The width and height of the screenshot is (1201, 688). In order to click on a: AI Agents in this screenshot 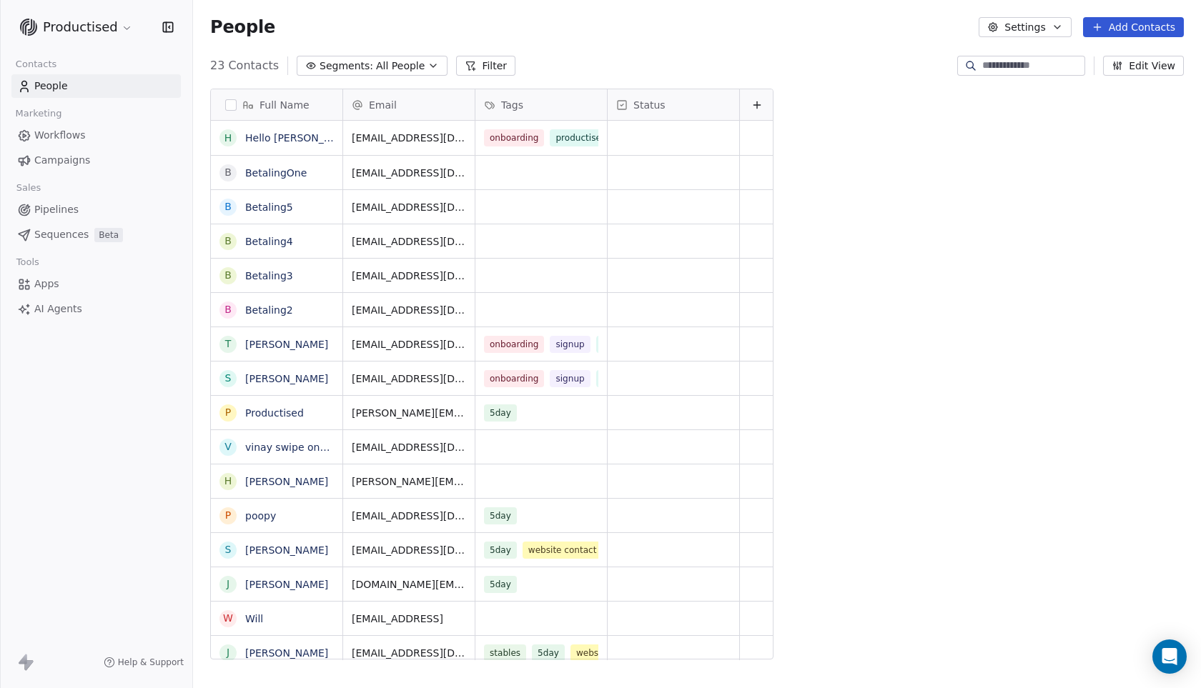, I will do `click(96, 309)`.